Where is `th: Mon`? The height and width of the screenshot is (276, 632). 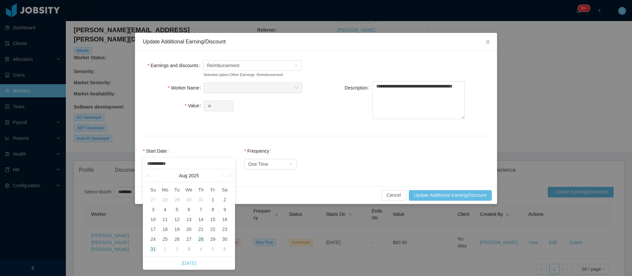 th: Mon is located at coordinates (165, 190).